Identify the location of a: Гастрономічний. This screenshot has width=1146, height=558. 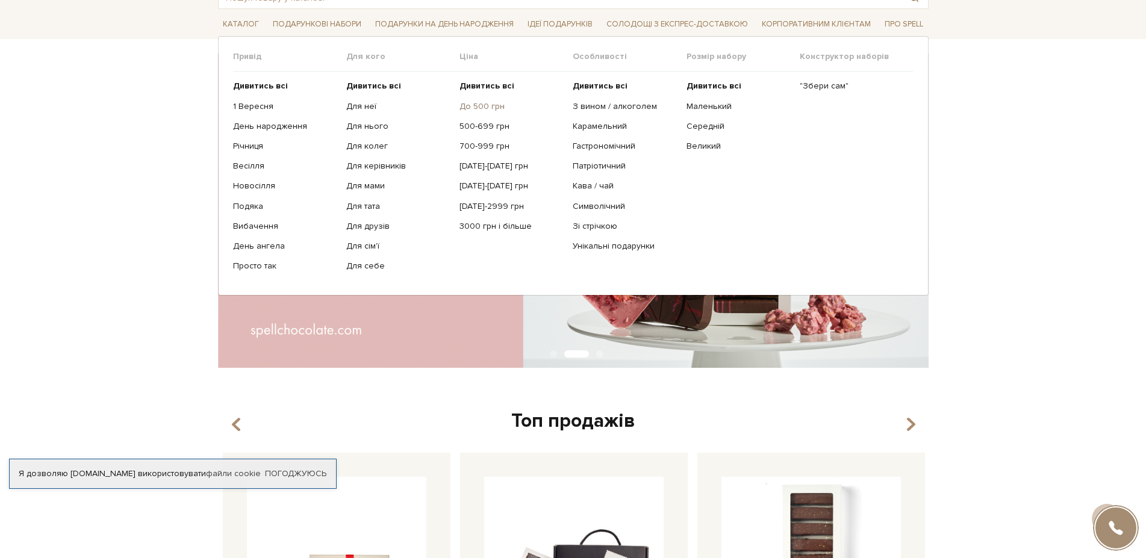
(624, 146).